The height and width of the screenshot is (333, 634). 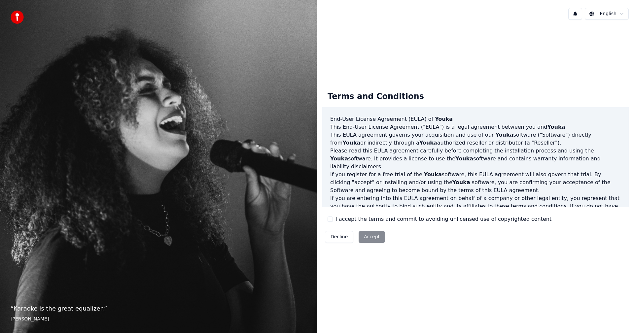 I want to click on p: If you register for a free trial of the software, this EULA agreement will also govern that trial..., so click(x=476, y=183).